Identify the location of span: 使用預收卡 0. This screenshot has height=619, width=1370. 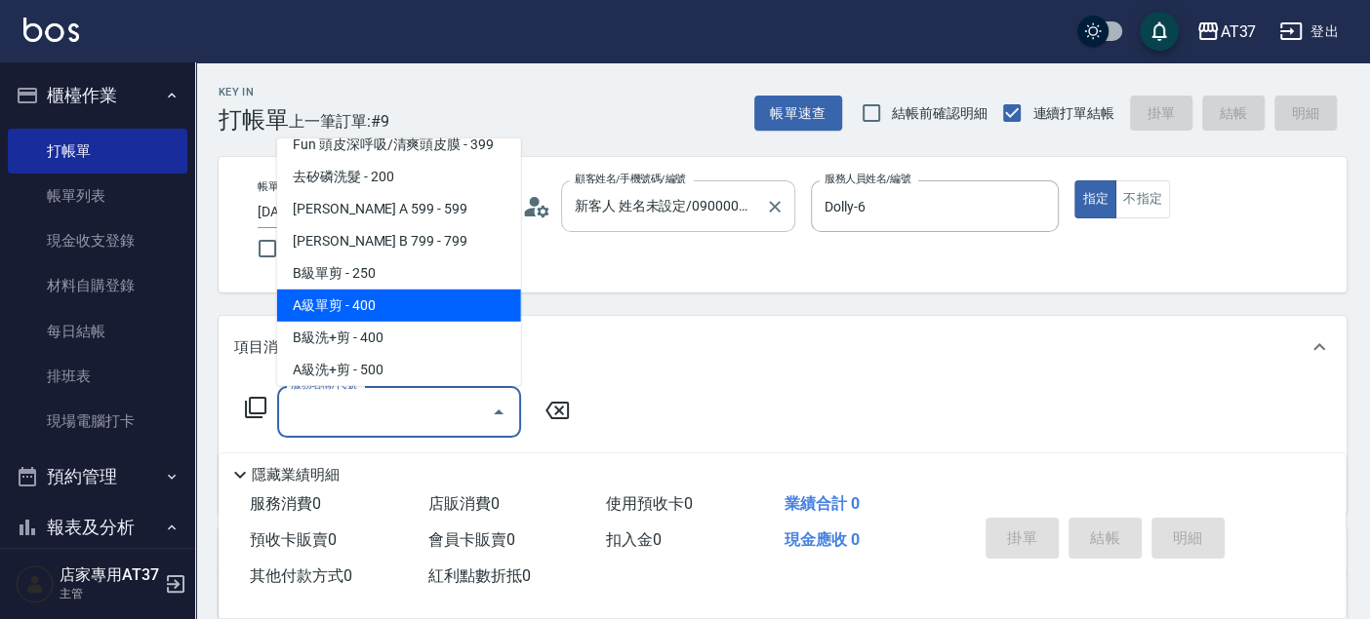
(649, 503).